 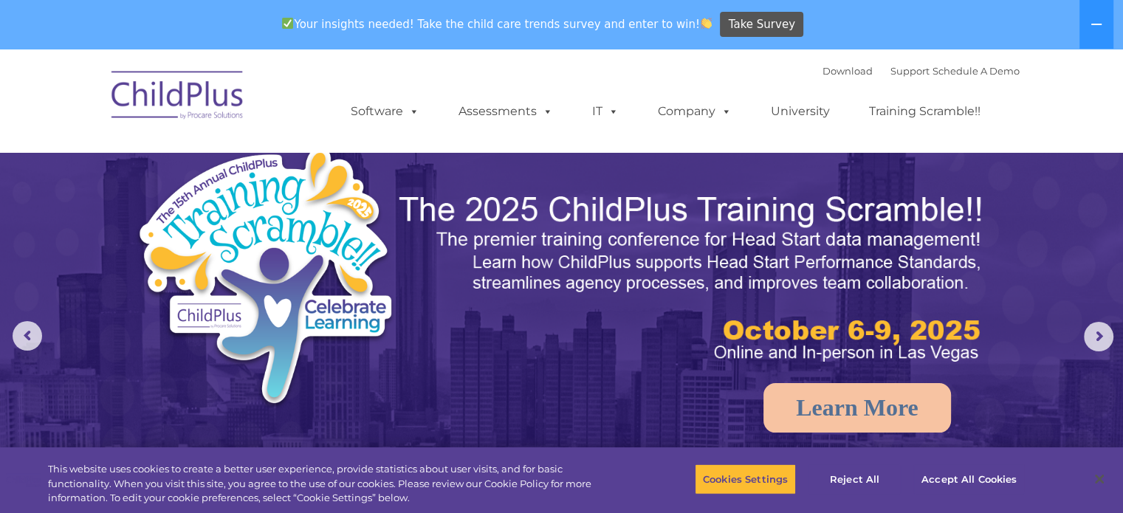 I want to click on span: Last name, so click(x=227, y=103).